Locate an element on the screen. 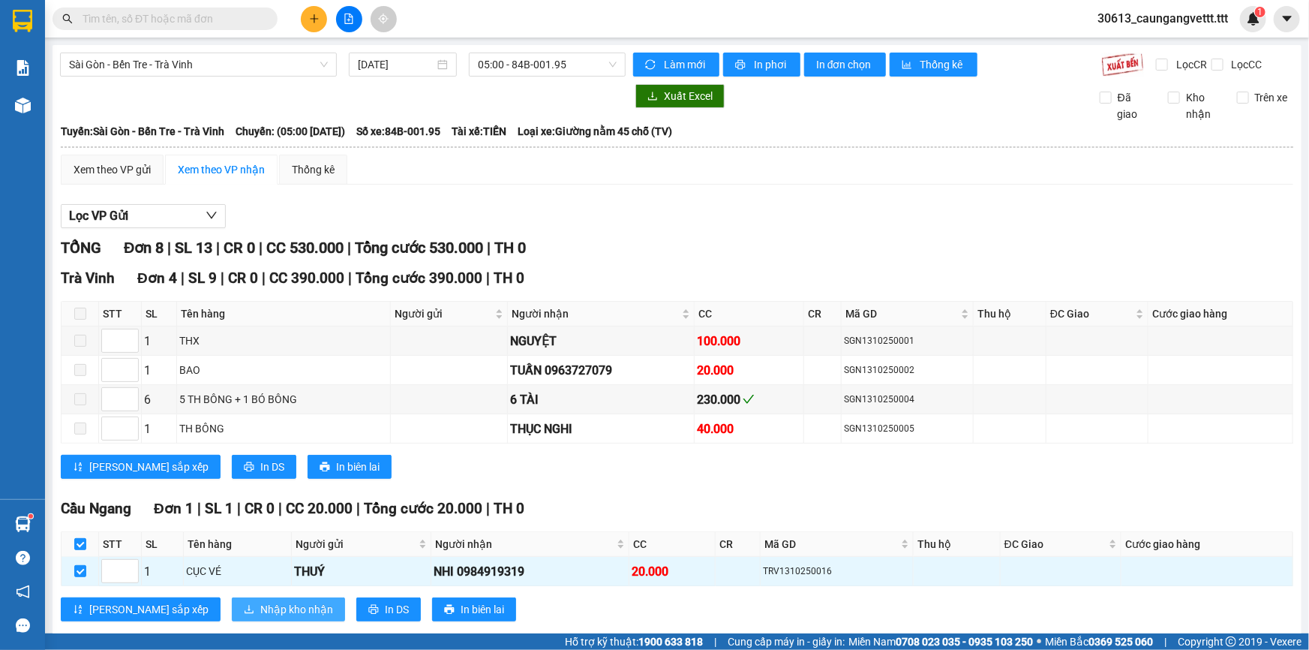 The image size is (1309, 650). button: caret-down is located at coordinates (1287, 19).